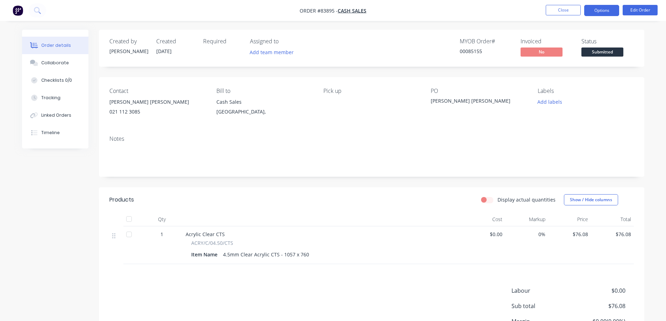 This screenshot has height=321, width=666. Describe the element at coordinates (352, 10) in the screenshot. I see `span: Cash Sales` at that location.